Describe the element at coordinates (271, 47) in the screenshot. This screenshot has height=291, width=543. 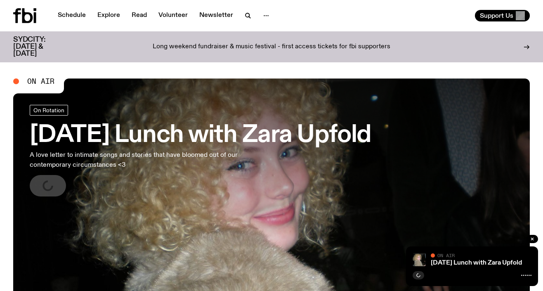
I see `p: Long weekend fundraiser & music festival - first access tickets for fbi supporters` at that location.